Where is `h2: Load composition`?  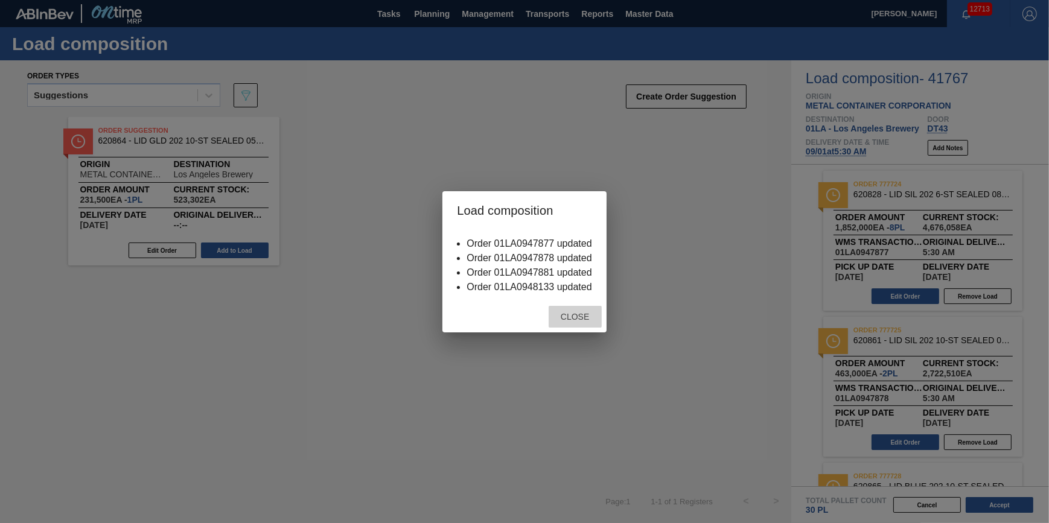 h2: Load composition is located at coordinates (524, 211).